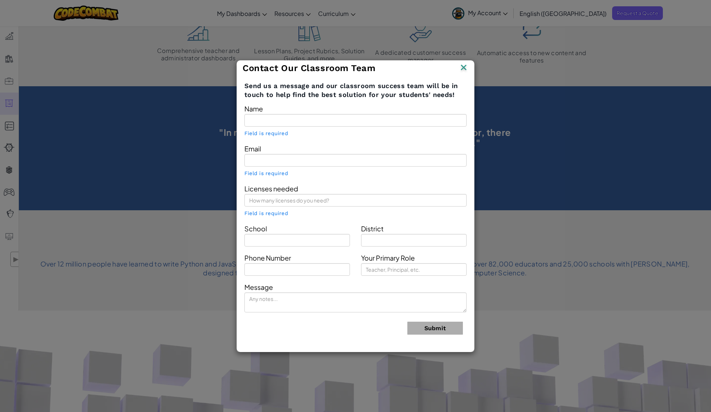 The width and height of the screenshot is (711, 412). What do you see at coordinates (258, 287) in the screenshot?
I see `span: Message` at bounding box center [258, 287].